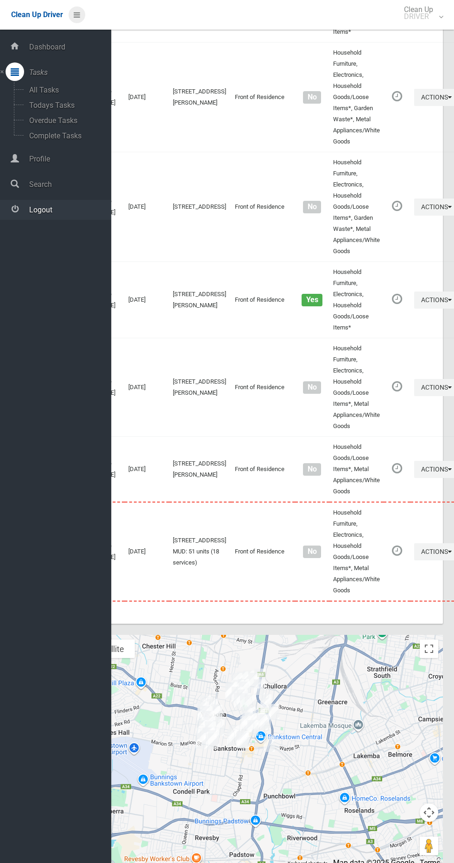 Image resolution: width=454 pixels, height=863 pixels. I want to click on div: 26 Greenwood Avenue, BANKSTOWN NSW 2200<br>Status : AssignedToRoute<br><a href="/driver/booking/4..., so click(242, 739).